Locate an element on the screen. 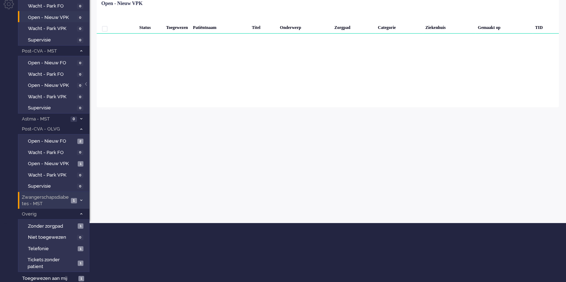 The height and width of the screenshot is (282, 566). span: Tickets zonder patient is located at coordinates (52, 264).